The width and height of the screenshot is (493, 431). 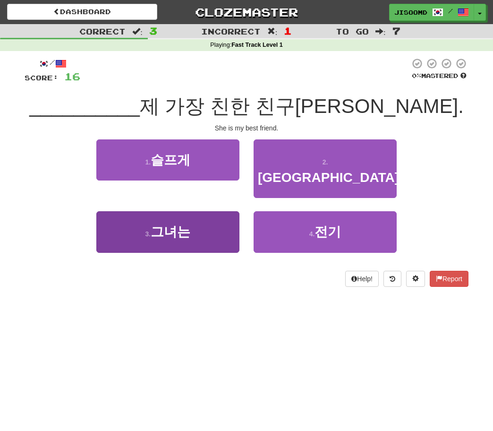 I want to click on span: Incorrect, so click(x=231, y=31).